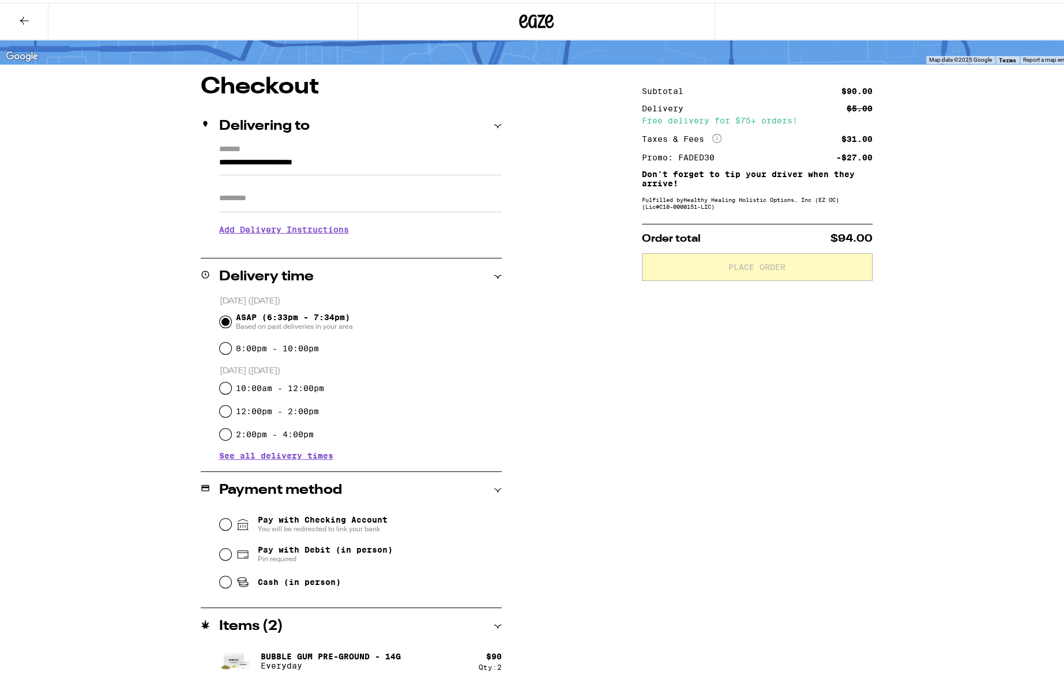 The image size is (1064, 683). What do you see at coordinates (280, 385) in the screenshot?
I see `label: 10:00am - 12:00pm` at bounding box center [280, 385].